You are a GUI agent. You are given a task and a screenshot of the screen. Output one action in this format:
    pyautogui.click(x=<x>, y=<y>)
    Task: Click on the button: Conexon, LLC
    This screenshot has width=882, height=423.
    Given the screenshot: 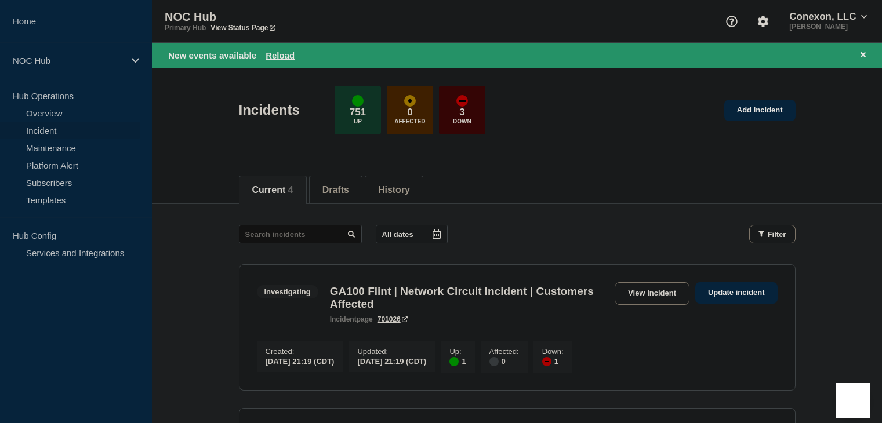 What is the action you would take?
    pyautogui.click(x=828, y=17)
    